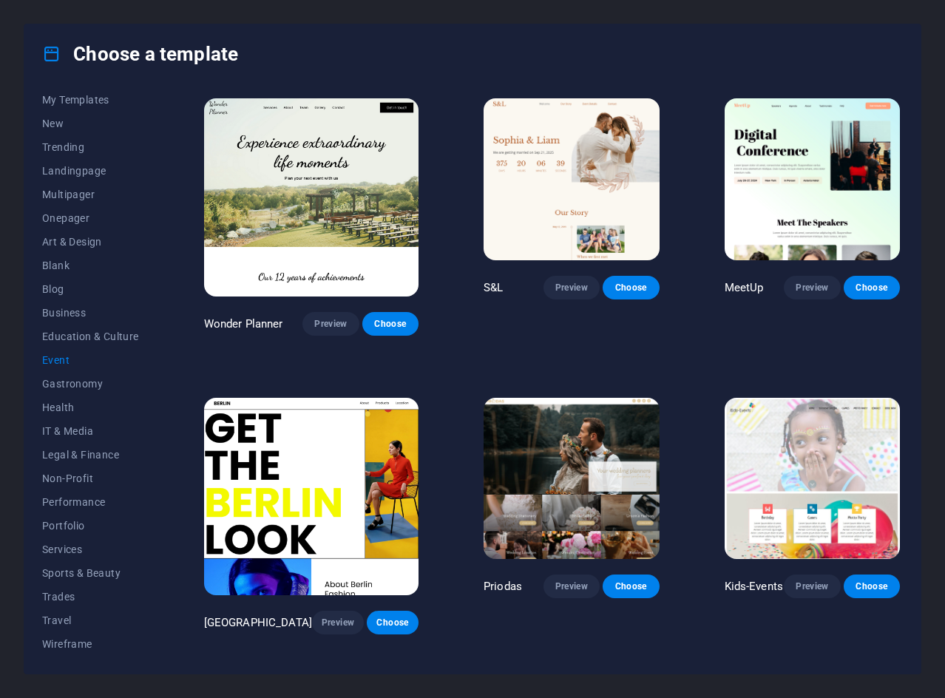 The image size is (945, 698). I want to click on img: MeetUp, so click(813, 179).